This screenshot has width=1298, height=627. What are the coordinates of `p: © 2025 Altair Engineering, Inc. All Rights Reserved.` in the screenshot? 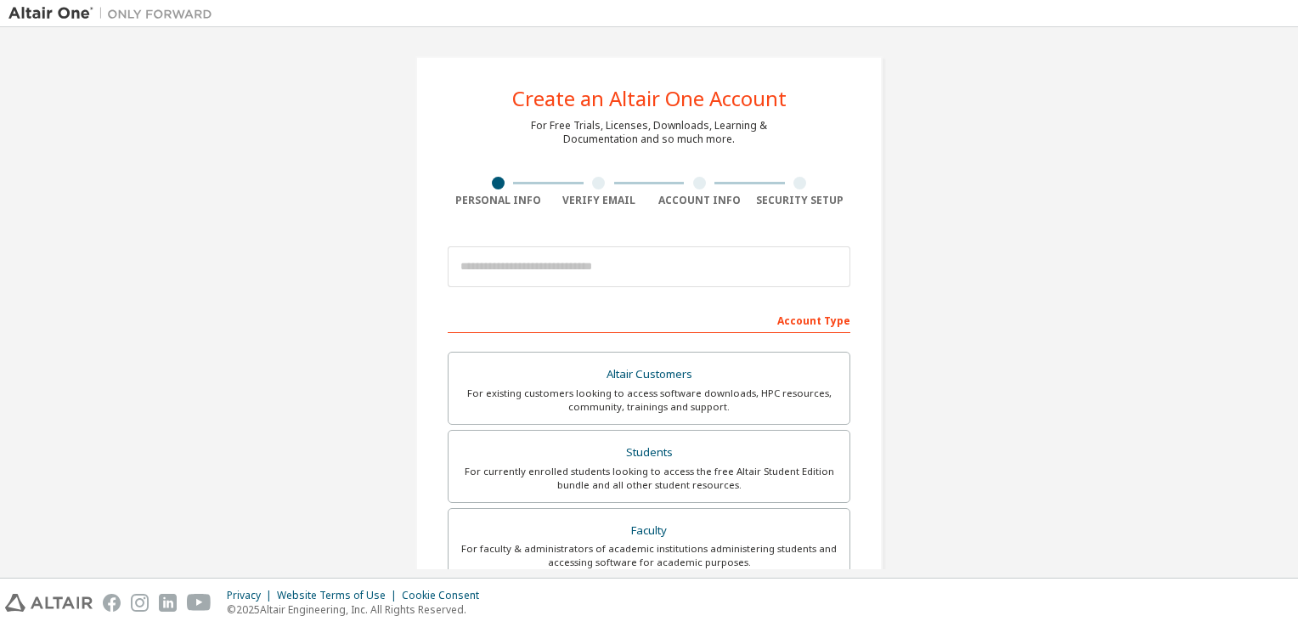 It's located at (357, 609).